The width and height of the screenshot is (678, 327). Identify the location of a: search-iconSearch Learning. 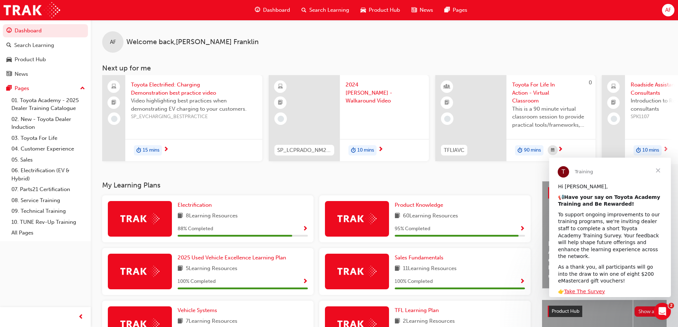
(325, 10).